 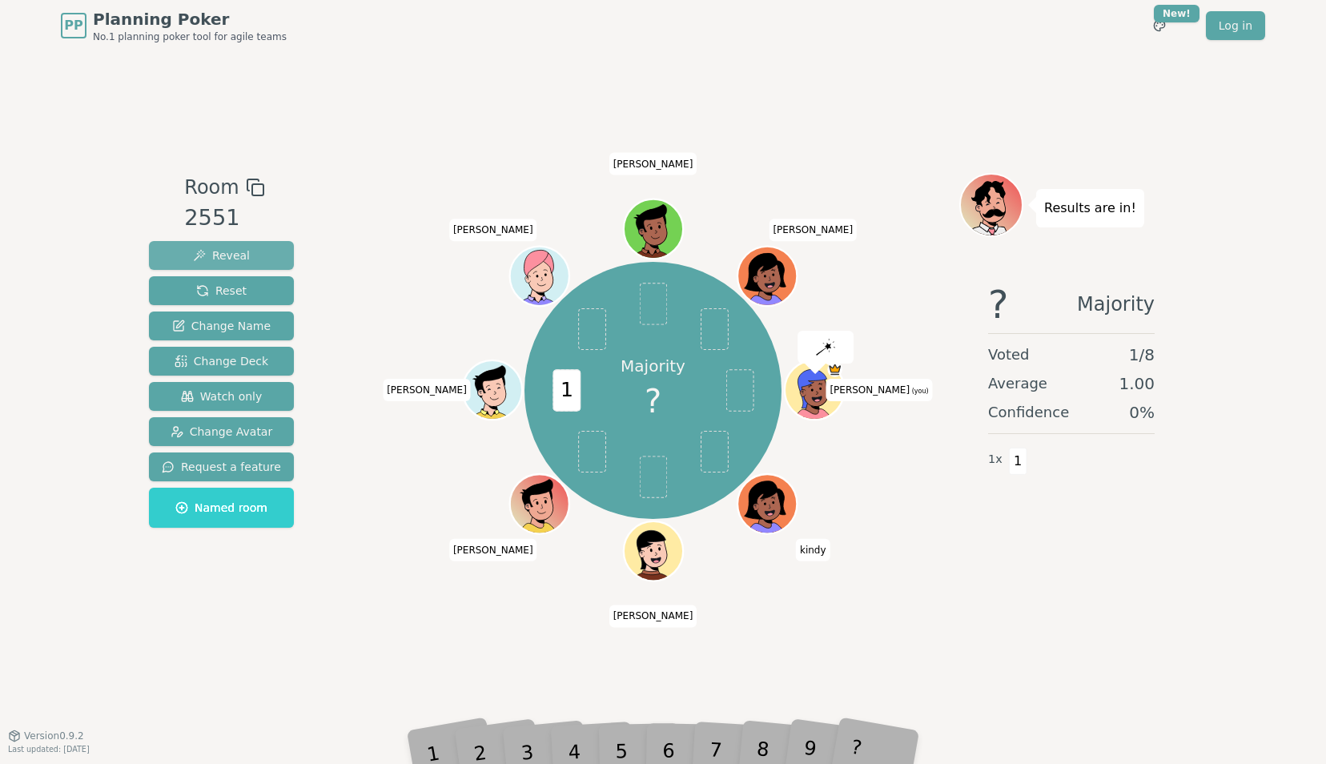 What do you see at coordinates (221, 255) in the screenshot?
I see `button: Reveal` at bounding box center [221, 255].